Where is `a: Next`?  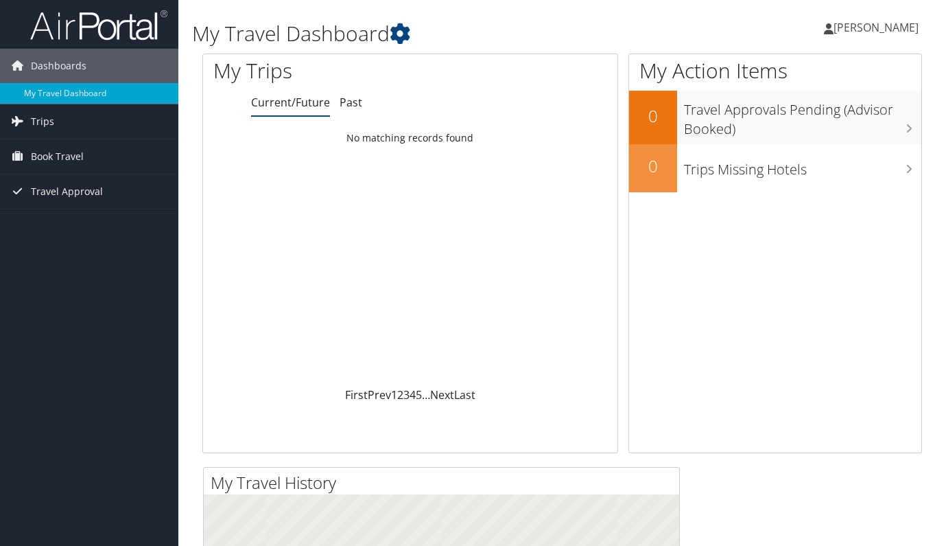
a: Next is located at coordinates (442, 395).